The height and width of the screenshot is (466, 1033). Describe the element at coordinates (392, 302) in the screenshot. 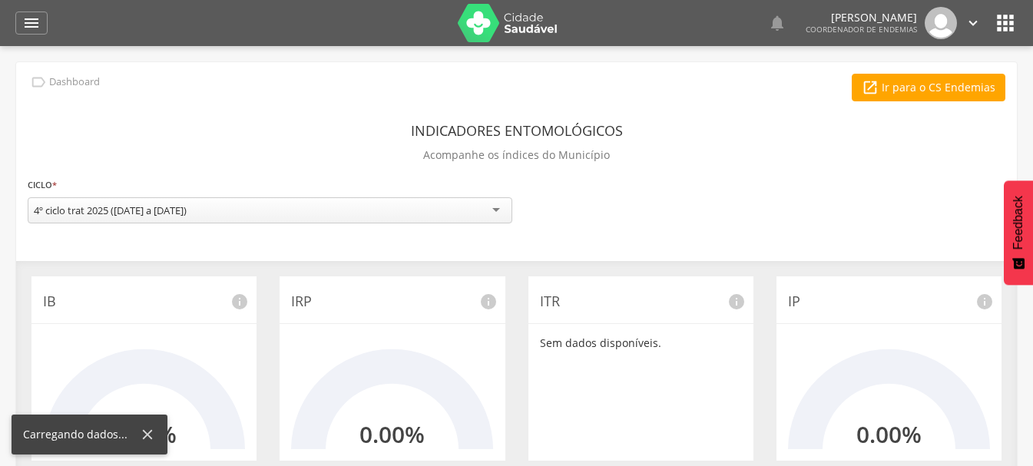

I see `p: IRP` at that location.